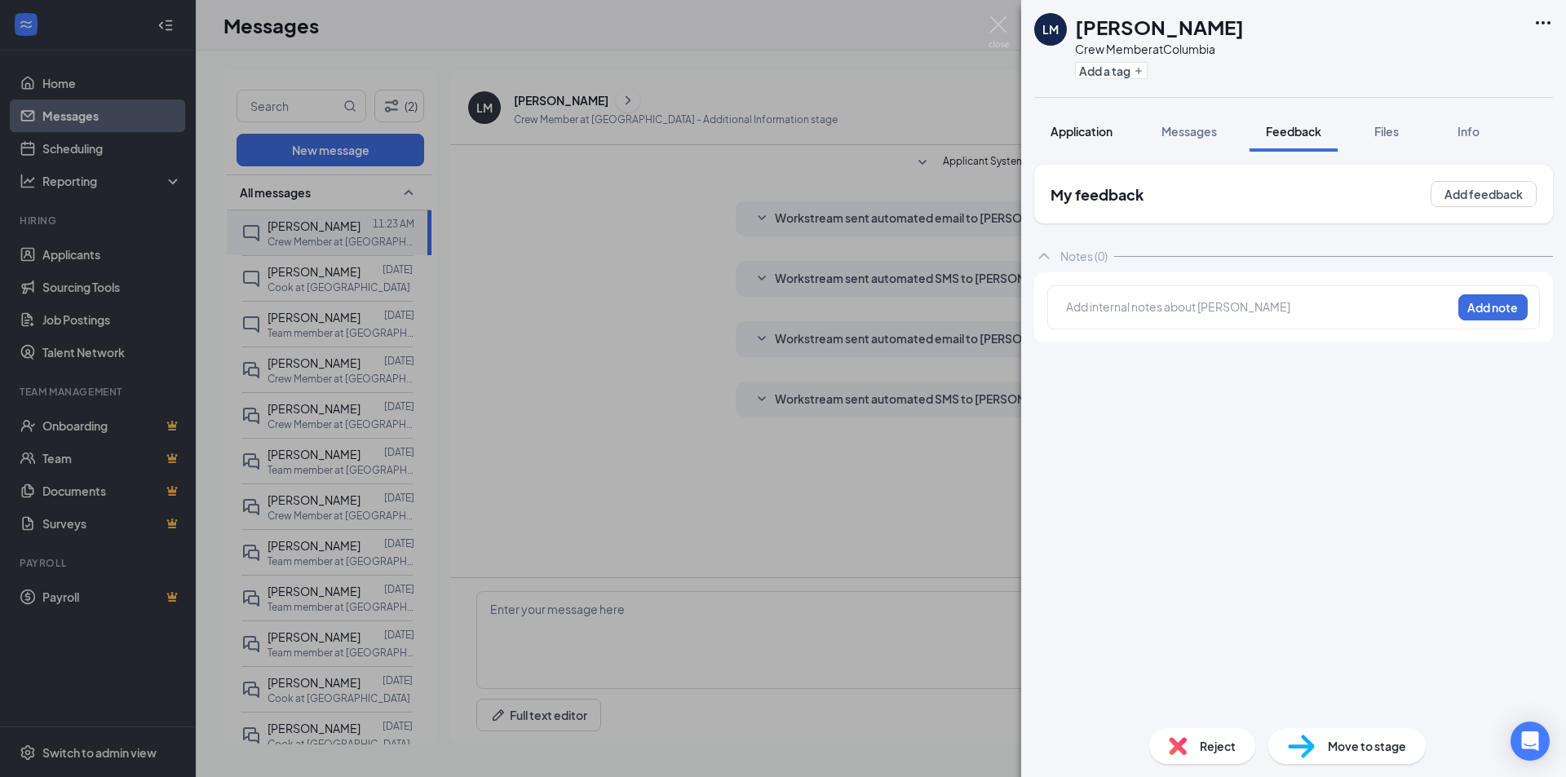 The width and height of the screenshot is (1566, 777). Describe the element at coordinates (1483, 194) in the screenshot. I see `button: Add feedback` at that location.